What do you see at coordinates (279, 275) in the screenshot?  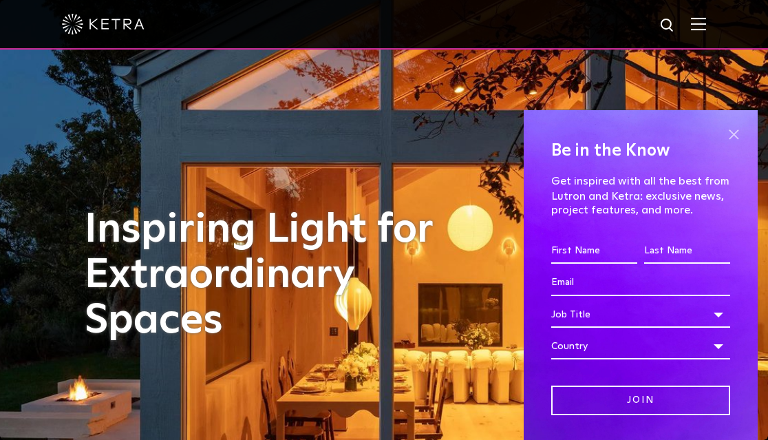 I see `h1: Inspiring Light for Extraordinary Spaces` at bounding box center [279, 275].